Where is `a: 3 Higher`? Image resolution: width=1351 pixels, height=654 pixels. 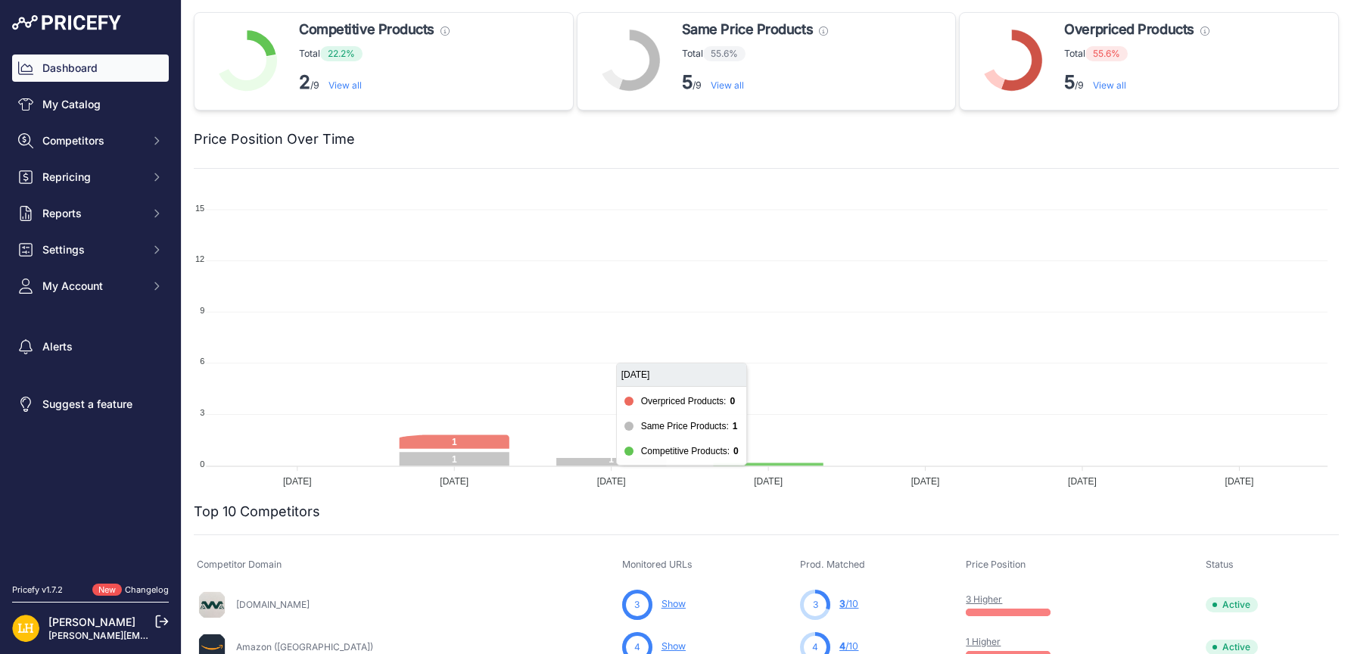 a: 3 Higher is located at coordinates (984, 599).